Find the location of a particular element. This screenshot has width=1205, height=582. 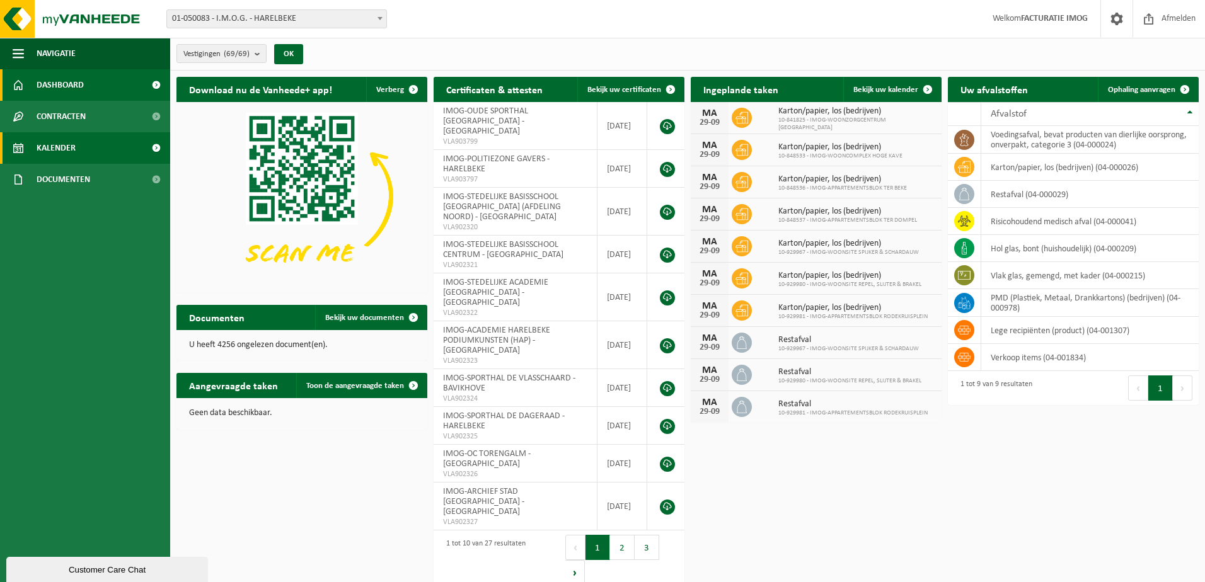

h2: Aangevraagde taken is located at coordinates (233, 385).